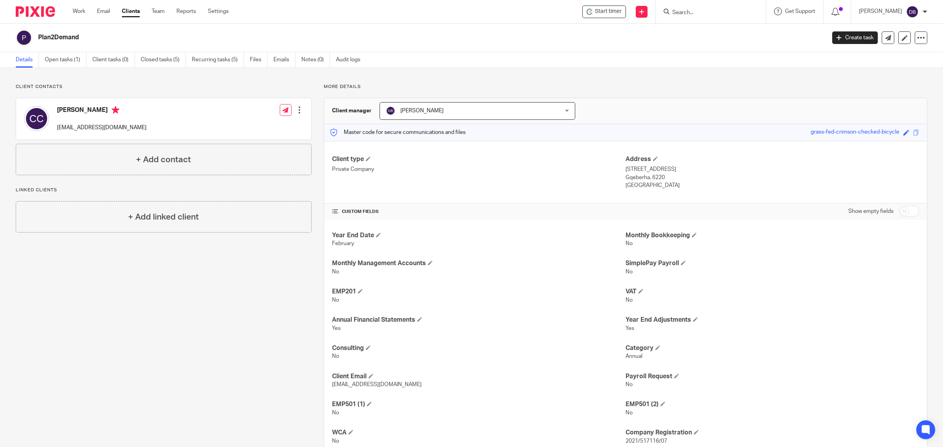 This screenshot has width=943, height=447. What do you see at coordinates (285, 60) in the screenshot?
I see `a: Emails` at bounding box center [285, 60].